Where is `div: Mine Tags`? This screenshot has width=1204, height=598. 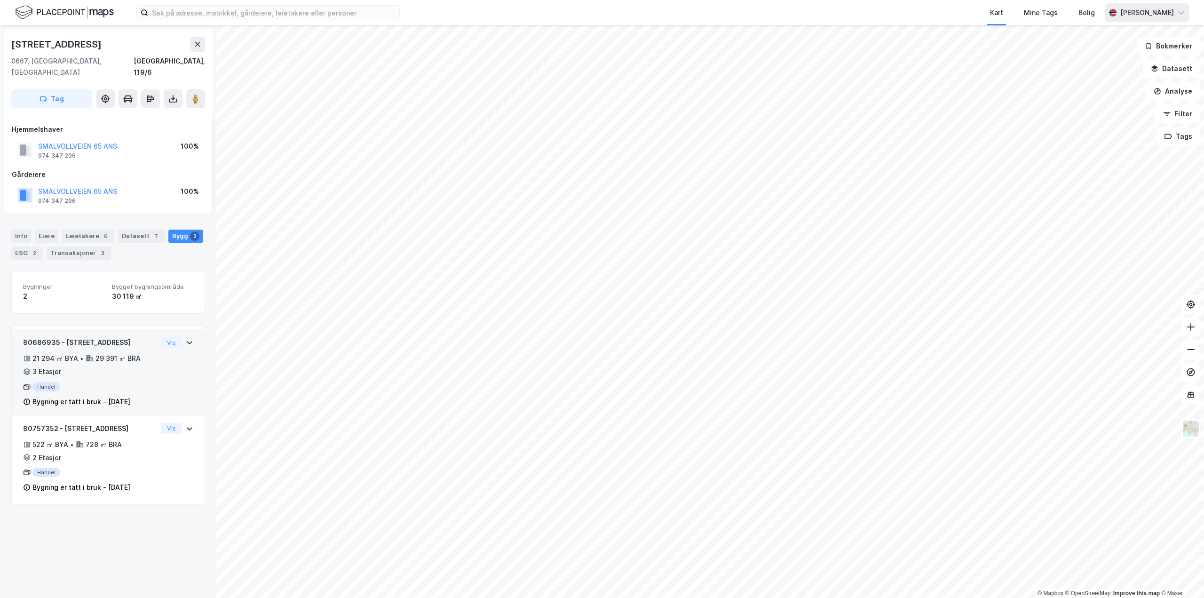 div: Mine Tags is located at coordinates (1041, 13).